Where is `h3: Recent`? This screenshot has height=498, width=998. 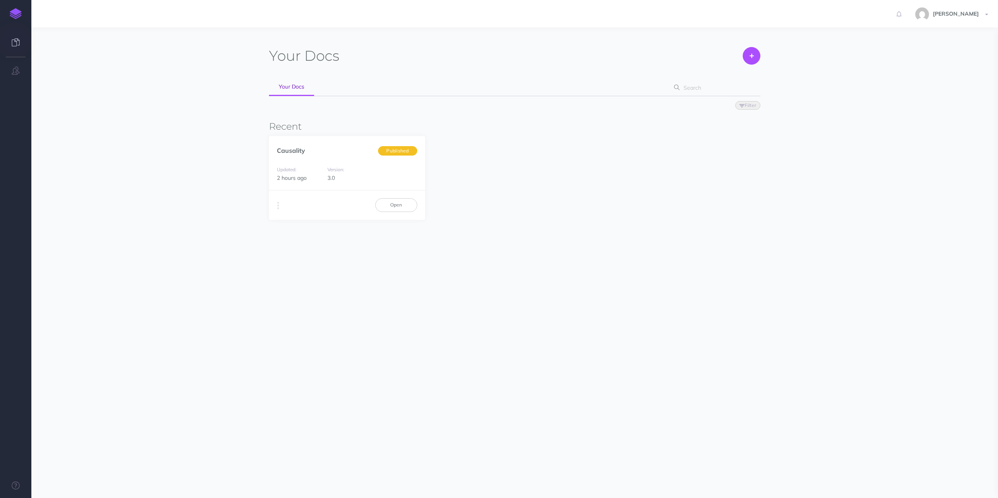 h3: Recent is located at coordinates (514, 127).